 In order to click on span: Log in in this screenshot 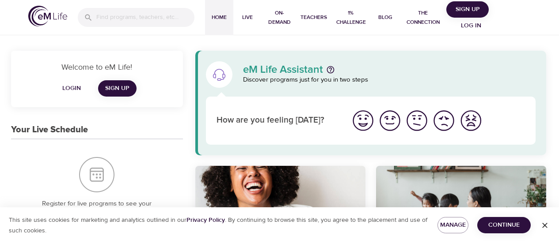, I will do `click(471, 26)`.